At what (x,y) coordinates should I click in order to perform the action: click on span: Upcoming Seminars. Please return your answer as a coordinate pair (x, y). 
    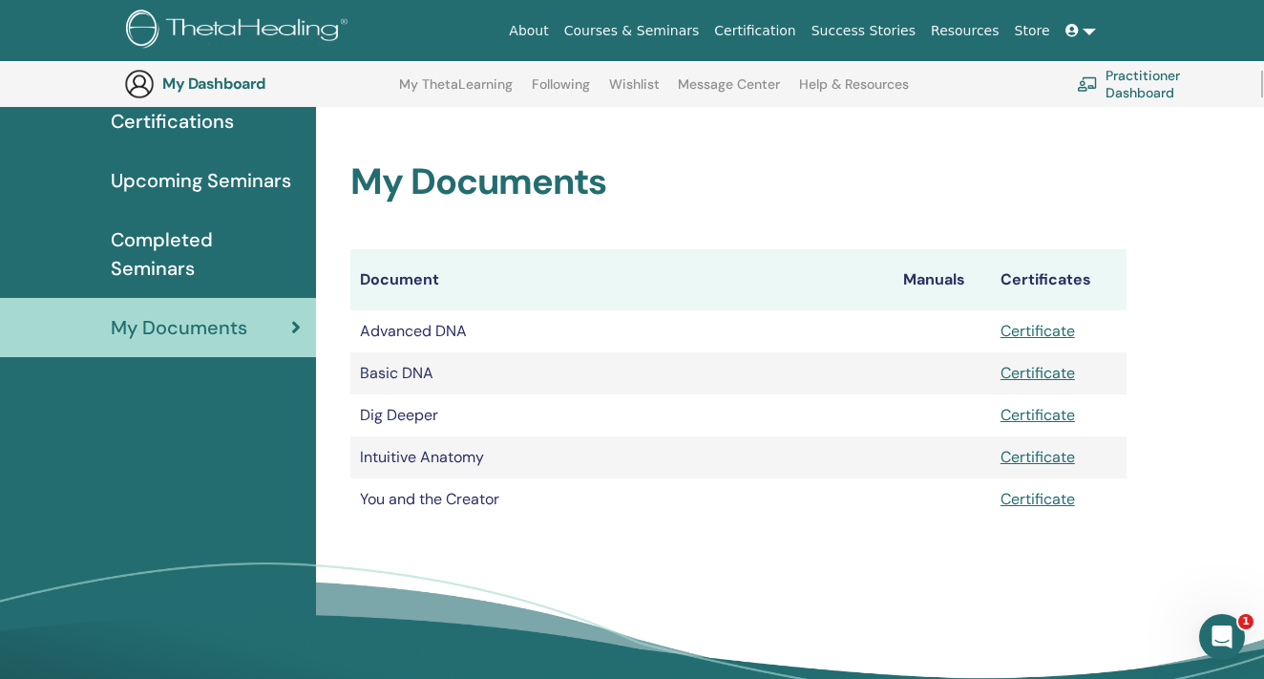
    Looking at the image, I should click on (201, 180).